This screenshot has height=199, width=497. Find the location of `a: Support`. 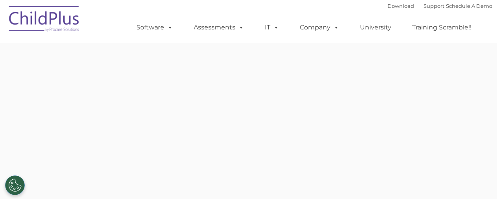

a: Support is located at coordinates (434, 6).